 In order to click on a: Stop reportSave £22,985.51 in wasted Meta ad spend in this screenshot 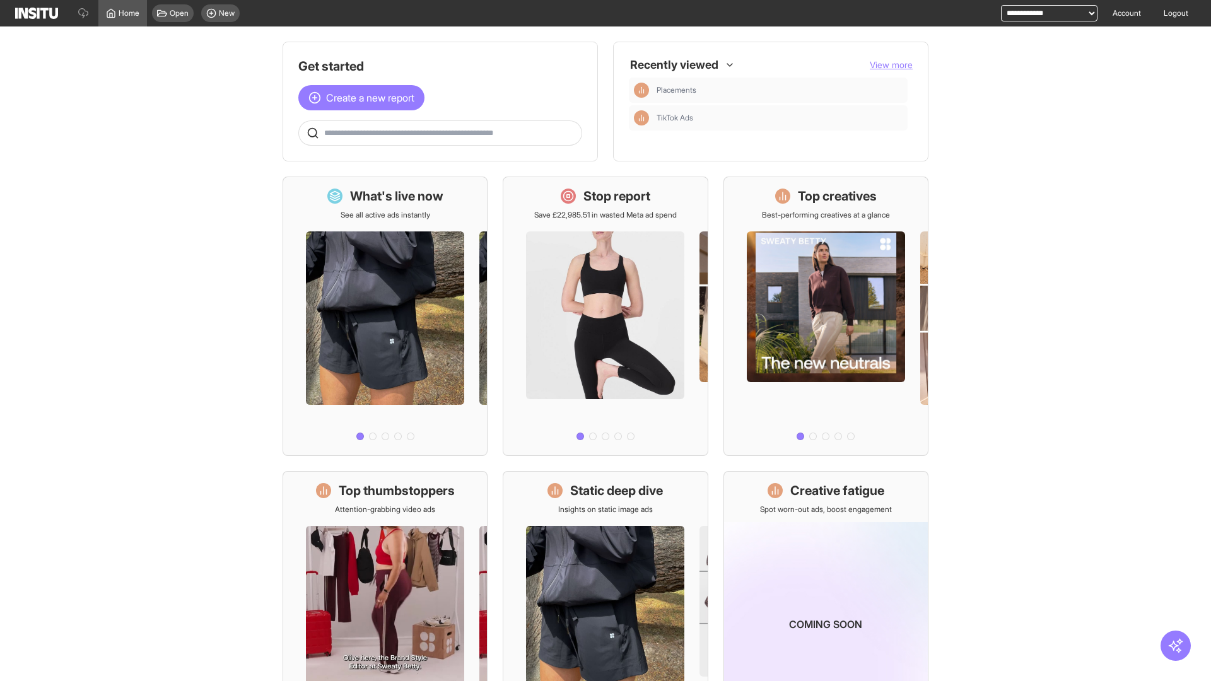, I will do `click(605, 316)`.